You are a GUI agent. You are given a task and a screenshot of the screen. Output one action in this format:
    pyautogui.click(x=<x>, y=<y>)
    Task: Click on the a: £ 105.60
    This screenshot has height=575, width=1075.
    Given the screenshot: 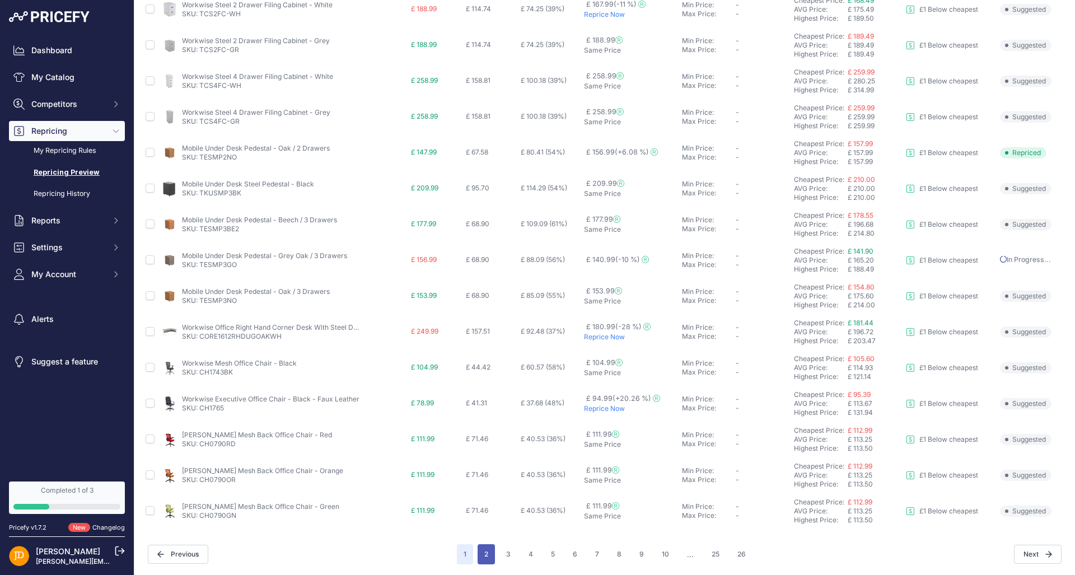 What is the action you would take?
    pyautogui.click(x=861, y=358)
    